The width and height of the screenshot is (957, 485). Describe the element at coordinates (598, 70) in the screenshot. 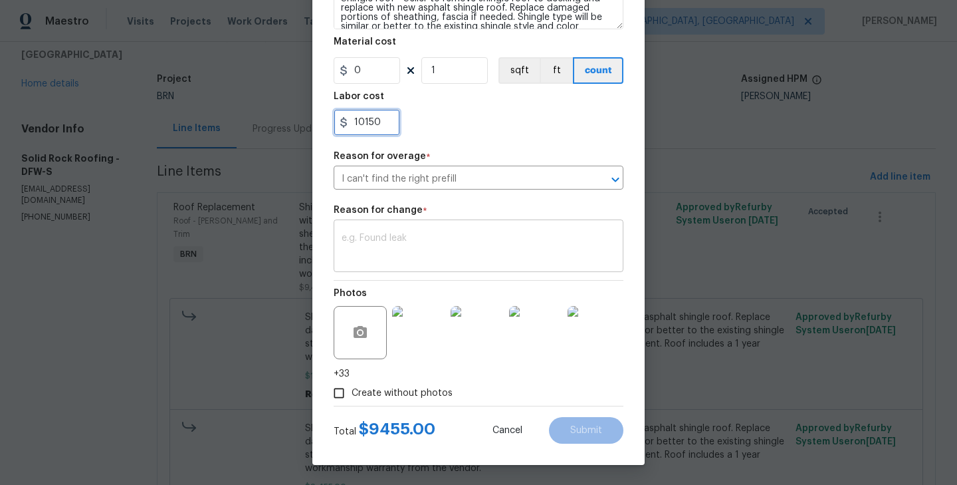

I see `button: count` at that location.